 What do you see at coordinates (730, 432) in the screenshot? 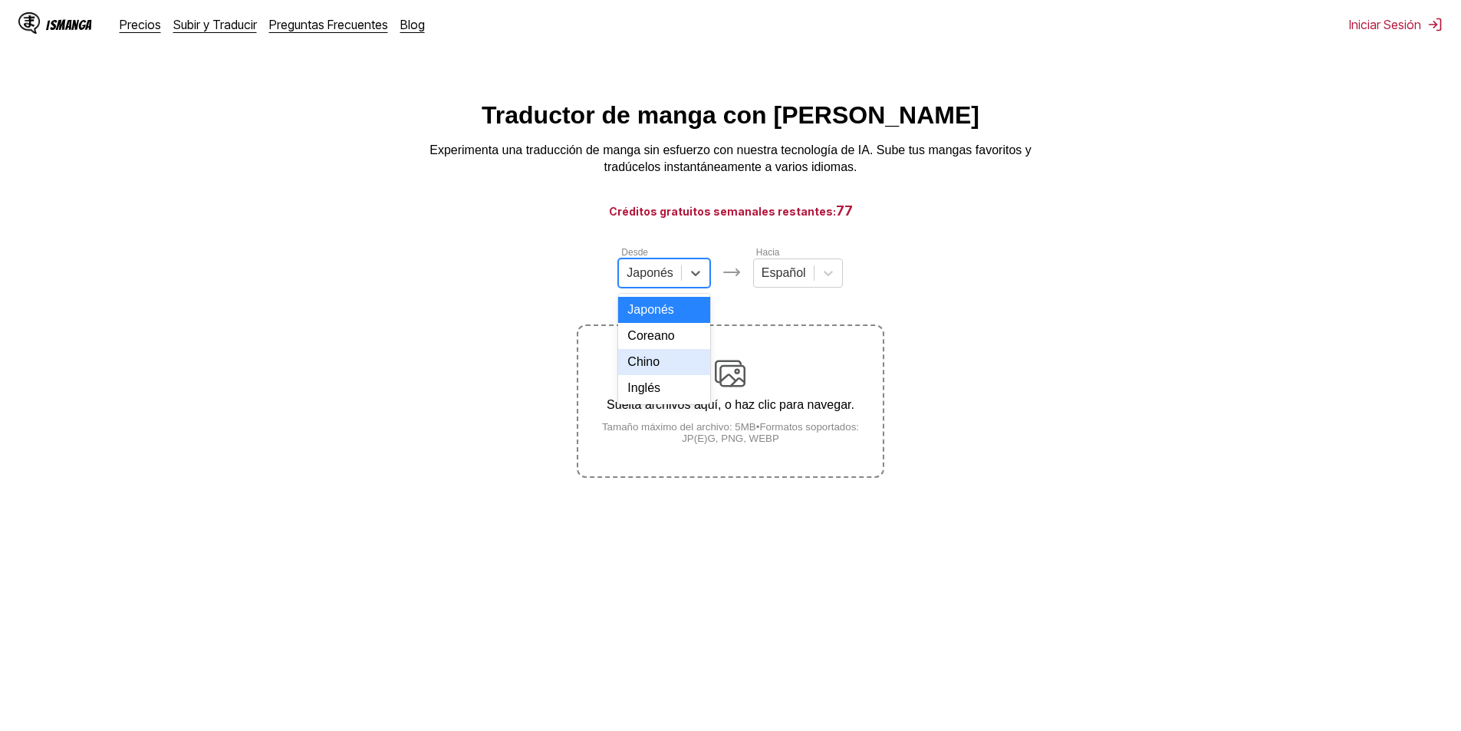
I see `small: Tamaño máximo del archivo: 5MB • Formatos soportados: JP(E)G, PNG, WEBP` at bounding box center [730, 432].